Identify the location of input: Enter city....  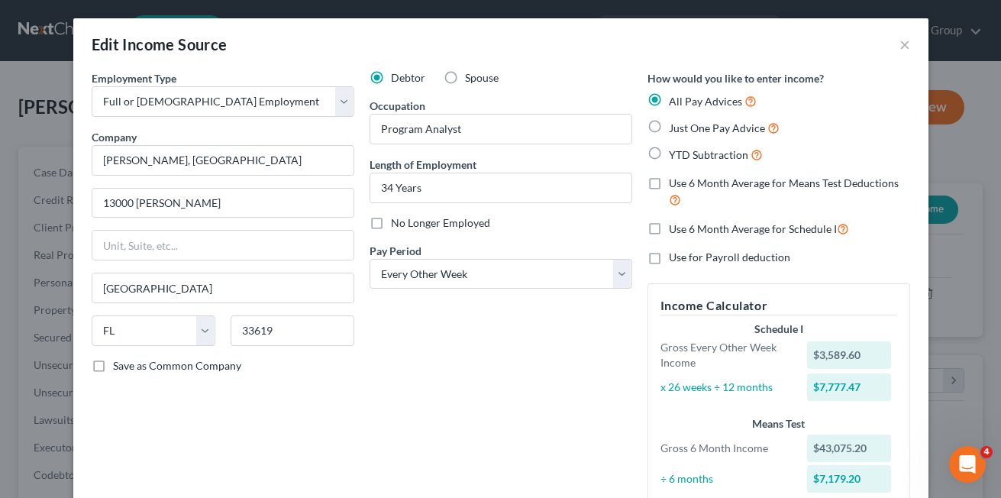
(223, 288).